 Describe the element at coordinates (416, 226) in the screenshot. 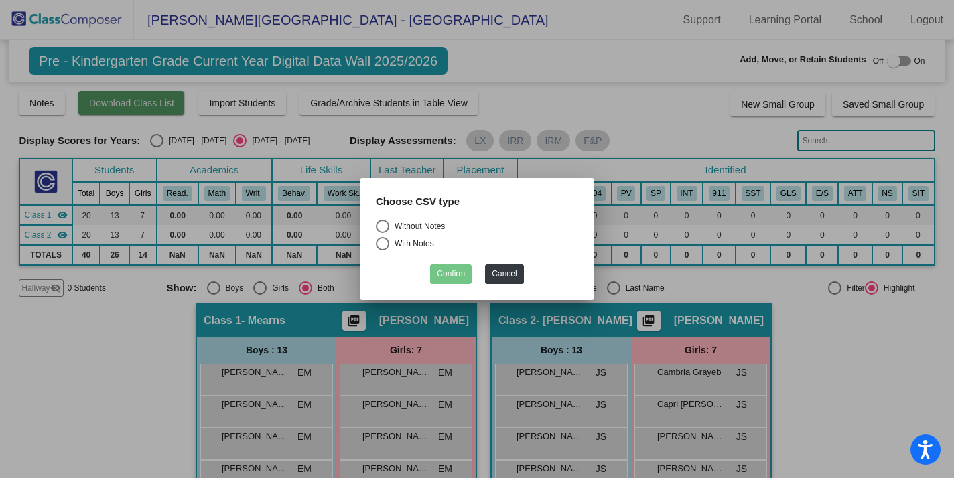

I see `div: Without Notes` at that location.